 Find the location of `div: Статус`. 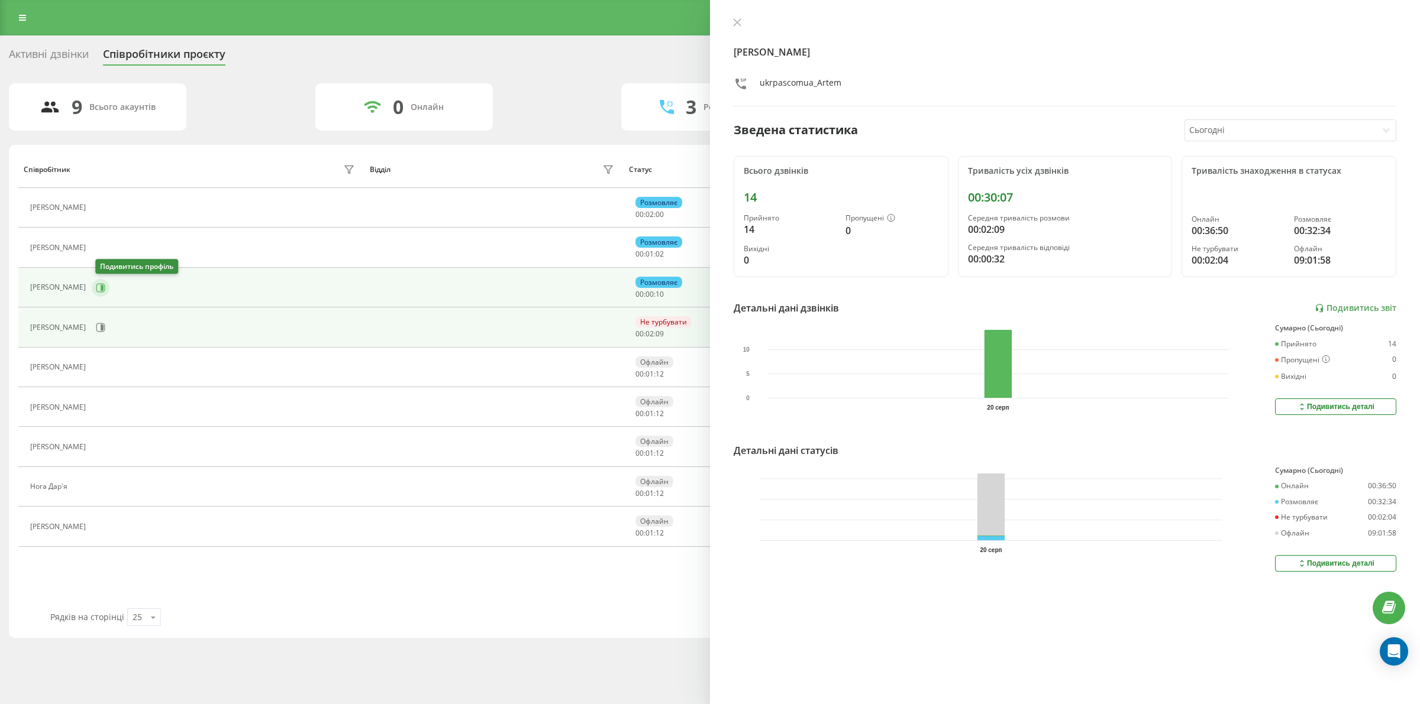

div: Статус is located at coordinates (640, 170).